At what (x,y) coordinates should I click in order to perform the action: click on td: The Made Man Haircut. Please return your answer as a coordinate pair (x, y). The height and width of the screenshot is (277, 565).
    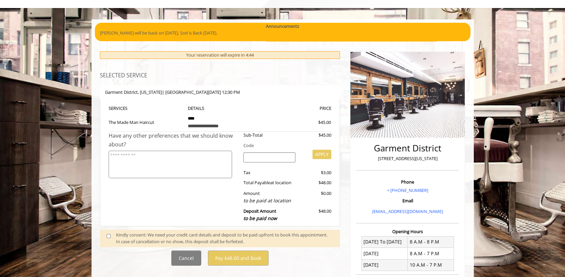
    Looking at the image, I should click on (146, 122).